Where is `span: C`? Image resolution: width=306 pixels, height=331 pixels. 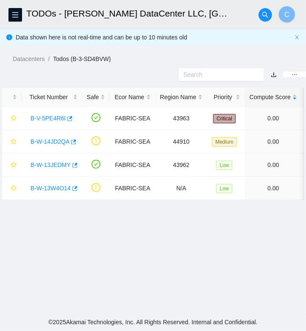 span: C is located at coordinates (287, 14).